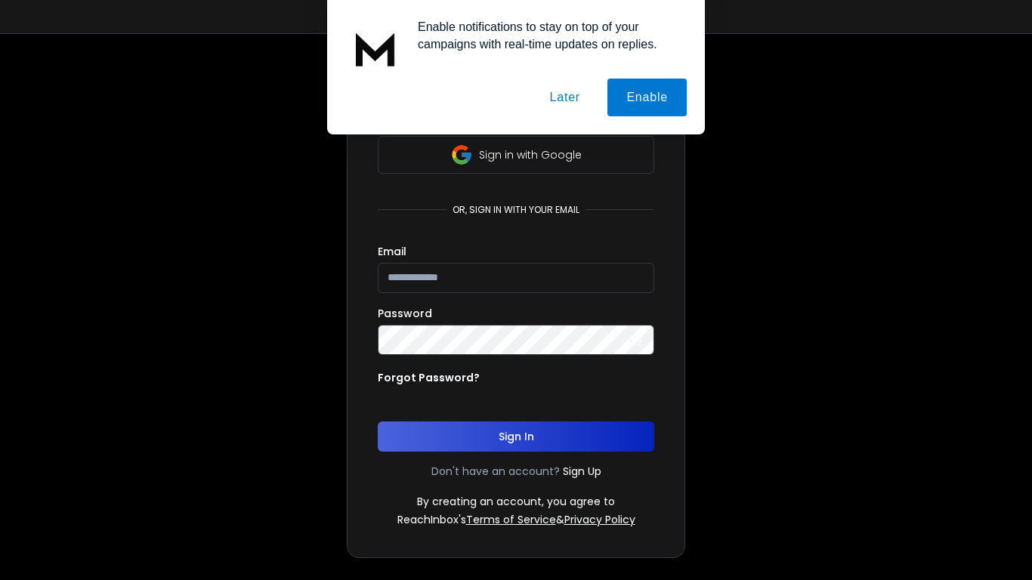  Describe the element at coordinates (564, 97) in the screenshot. I see `button: Later` at that location.